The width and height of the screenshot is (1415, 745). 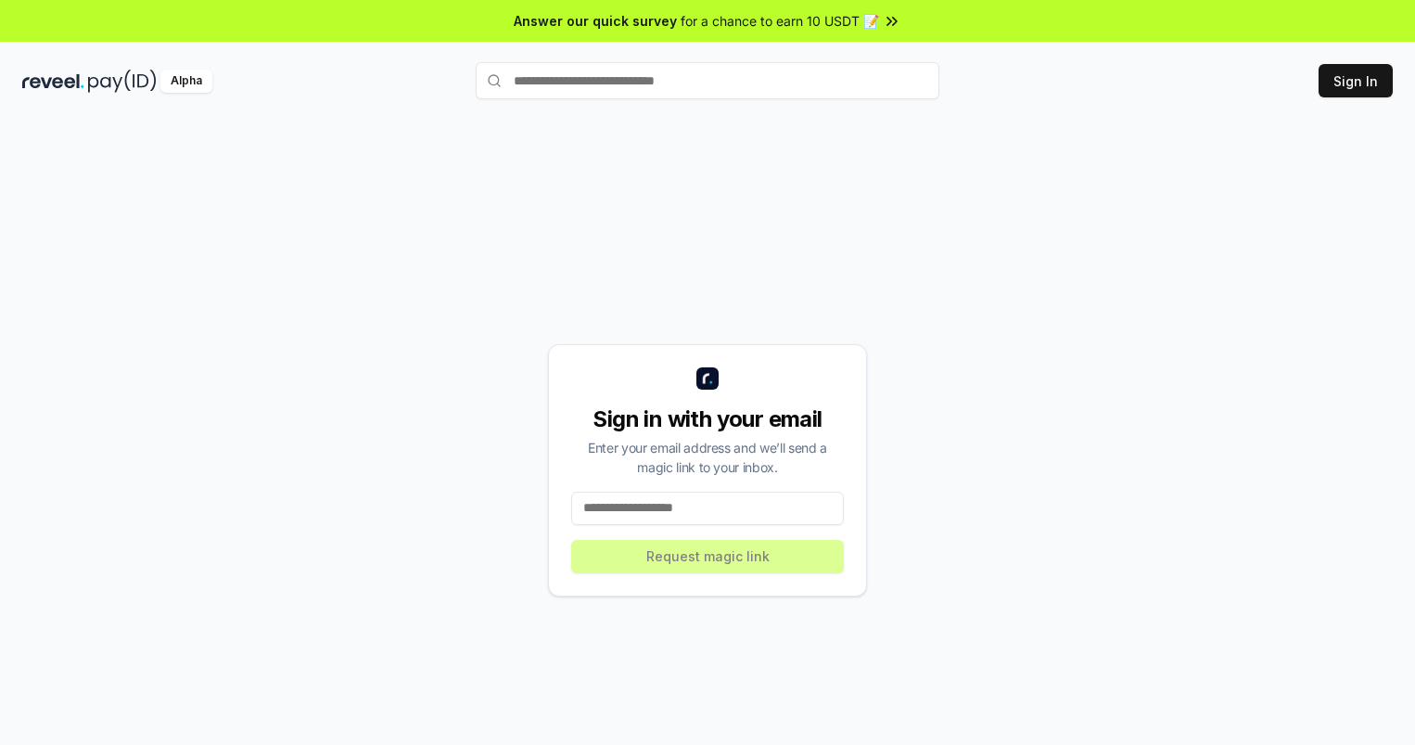 I want to click on span: for a chance to earn 10 USDT 📝, so click(x=780, y=20).